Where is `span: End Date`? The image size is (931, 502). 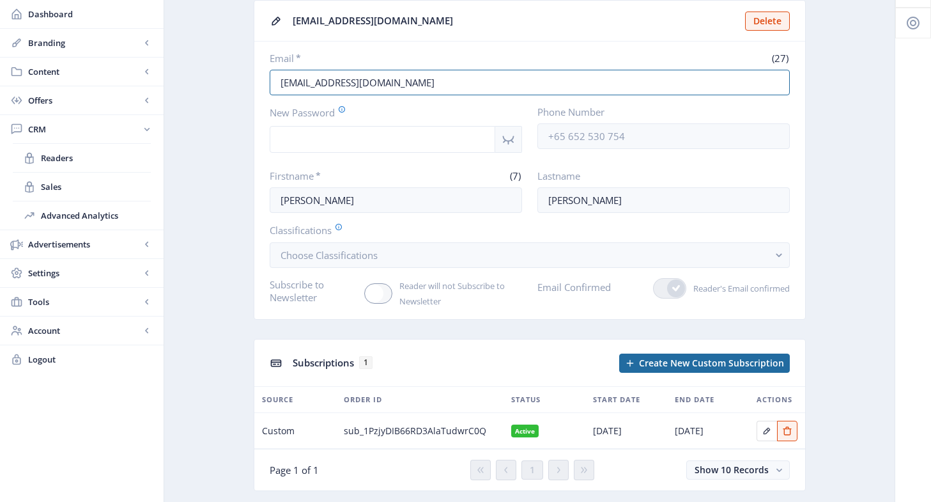
span: End Date is located at coordinates (695, 399).